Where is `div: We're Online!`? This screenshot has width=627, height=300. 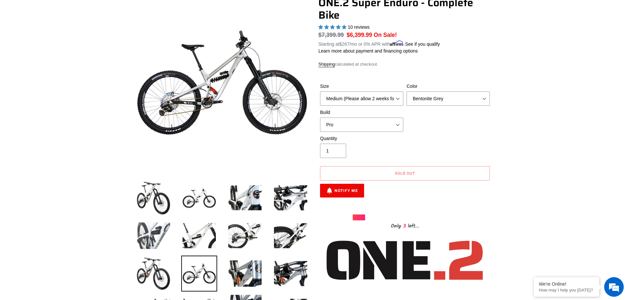
div: We're Online! is located at coordinates (567, 284).